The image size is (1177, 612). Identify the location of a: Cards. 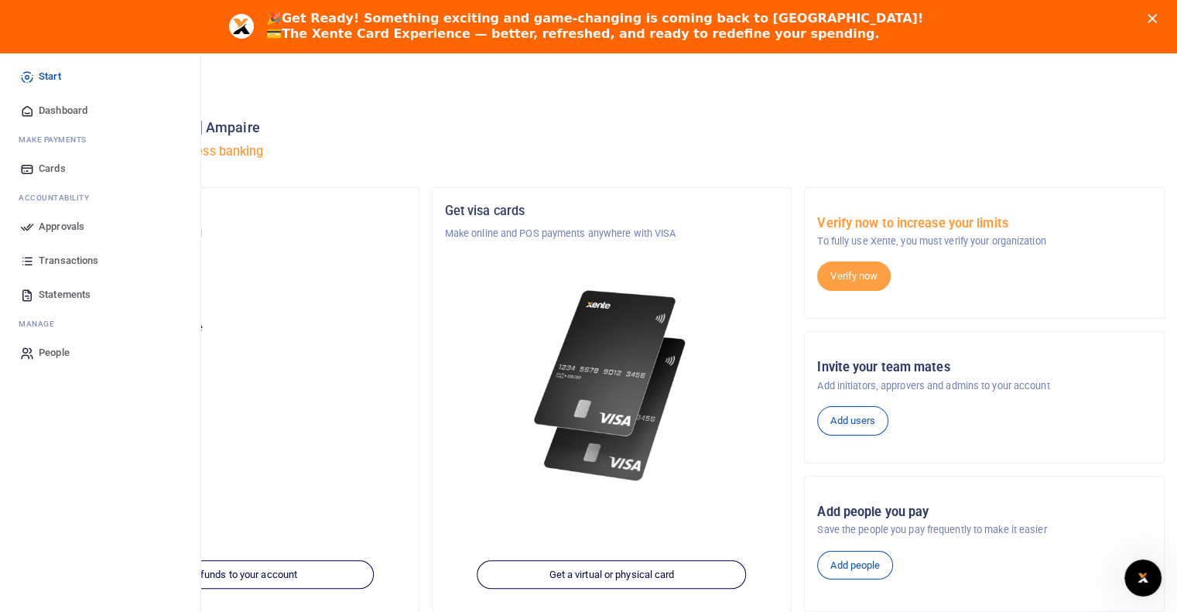
(100, 169).